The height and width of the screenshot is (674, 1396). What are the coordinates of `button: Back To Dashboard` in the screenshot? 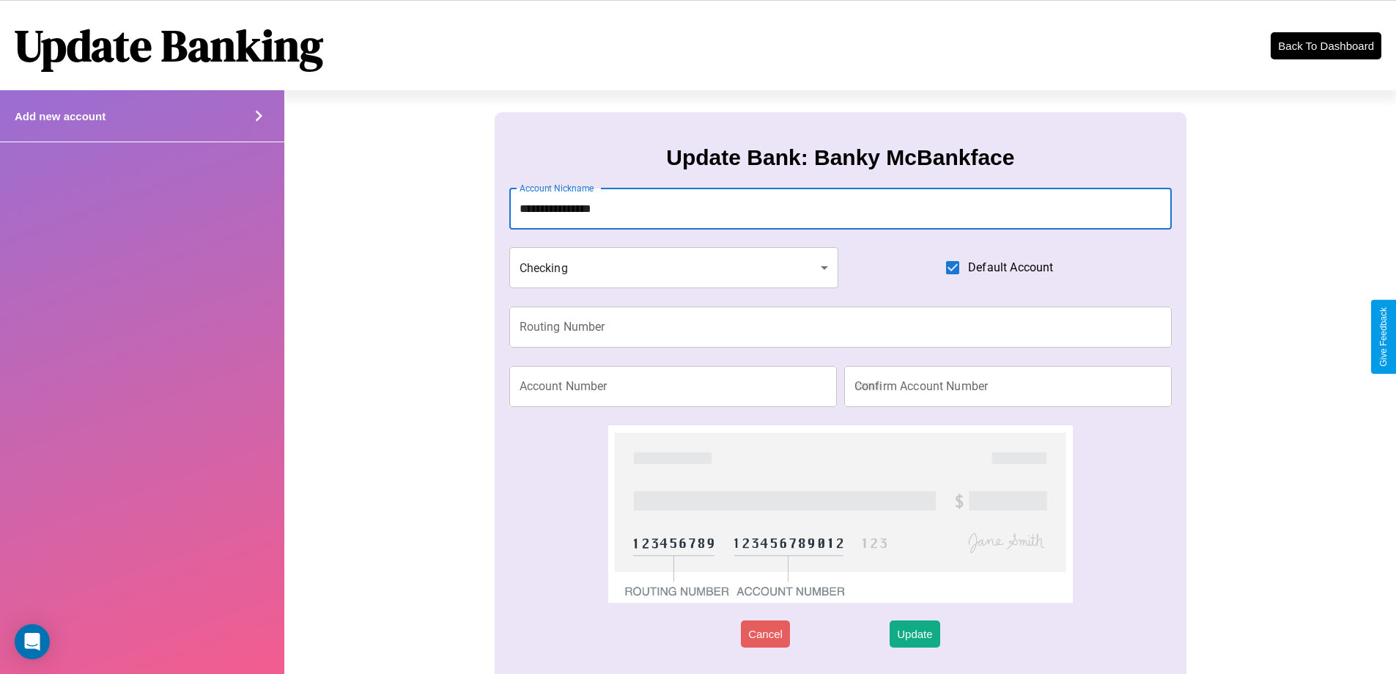 It's located at (1326, 45).